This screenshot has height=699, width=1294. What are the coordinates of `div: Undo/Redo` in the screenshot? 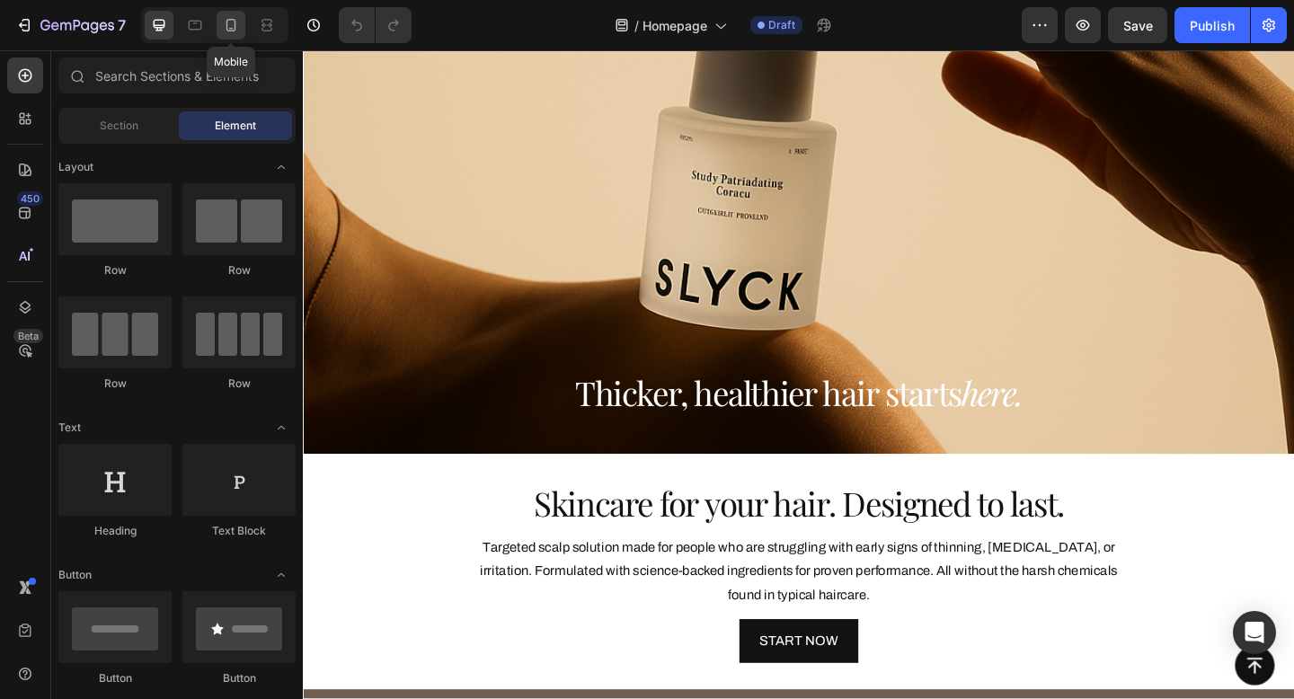 It's located at (375, 25).